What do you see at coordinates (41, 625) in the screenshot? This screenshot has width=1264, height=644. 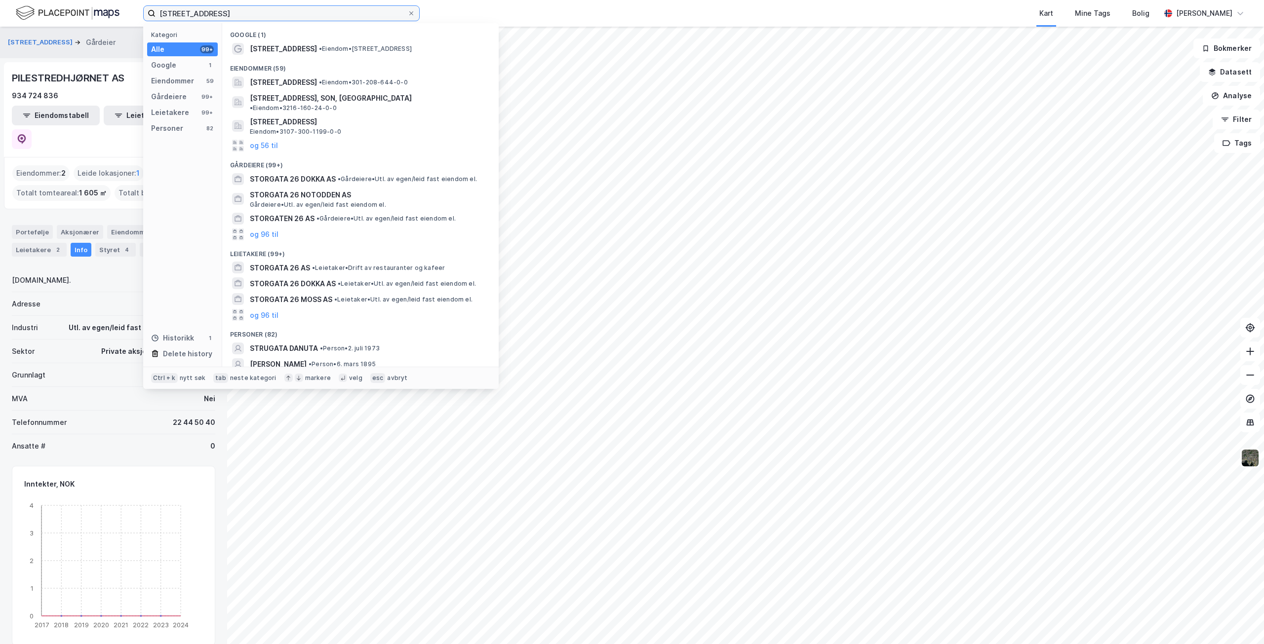 I see `tspan: 2017` at bounding box center [41, 625].